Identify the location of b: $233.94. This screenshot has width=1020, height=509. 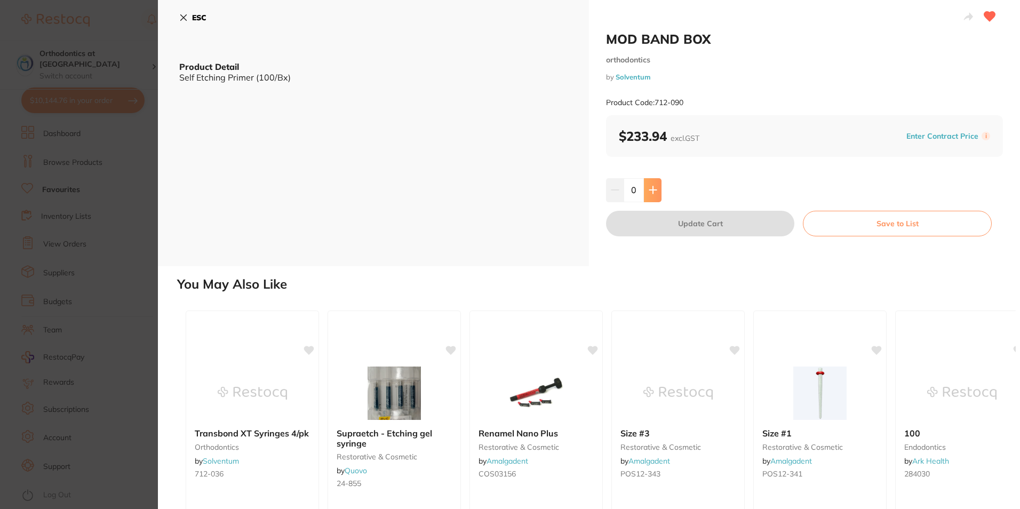
(659, 136).